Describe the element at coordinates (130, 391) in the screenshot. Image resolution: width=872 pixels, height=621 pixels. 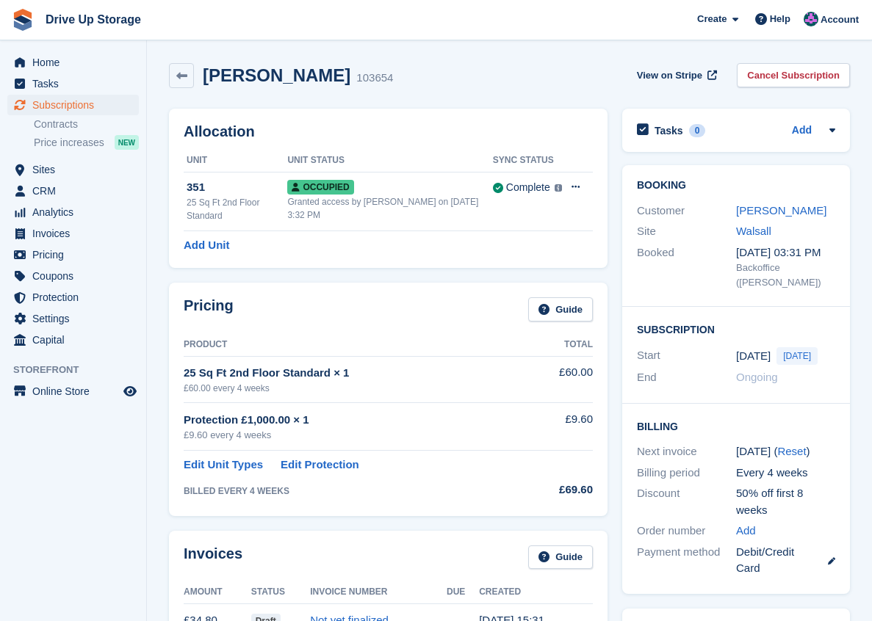
I see `a: Preview store` at that location.